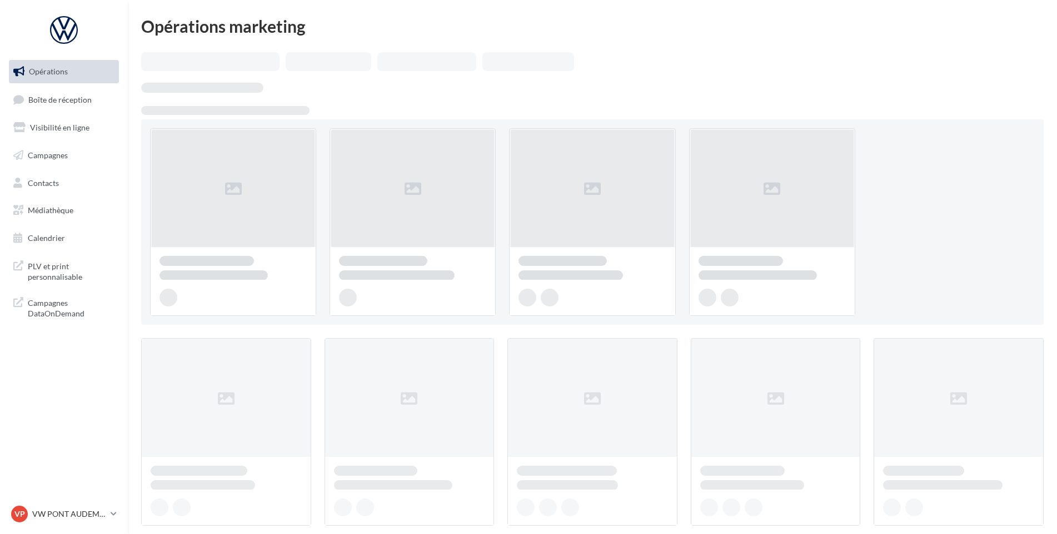 Image resolution: width=1057 pixels, height=534 pixels. Describe the element at coordinates (71, 271) in the screenshot. I see `span: PLV et print personnalisable` at that location.